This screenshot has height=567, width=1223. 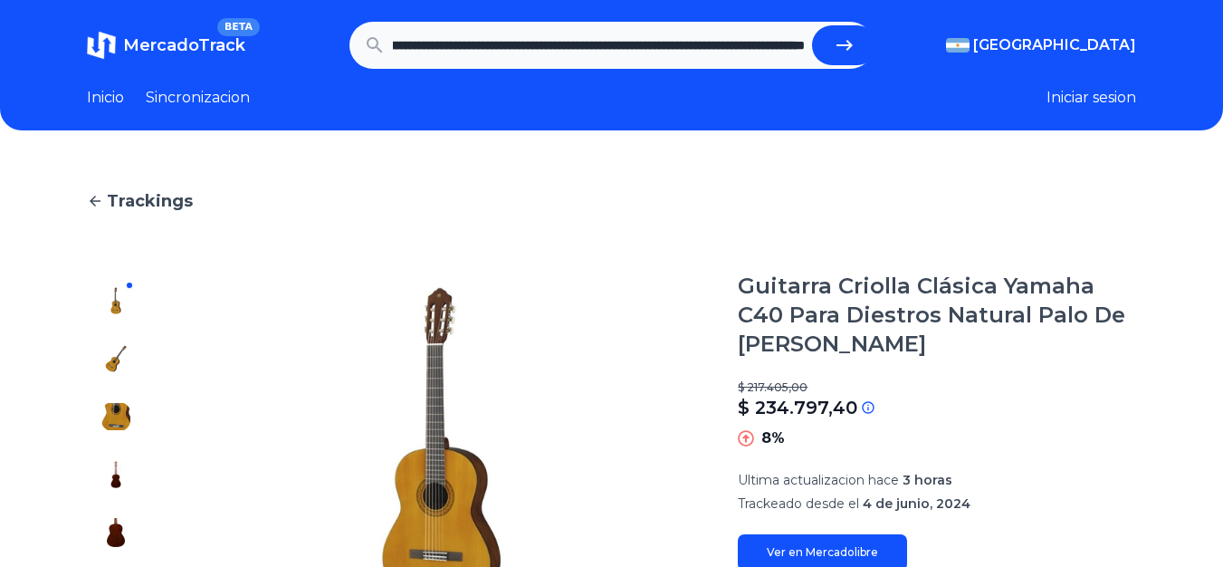 What do you see at coordinates (101, 45) in the screenshot?
I see `img: MercadoTrack` at bounding box center [101, 45].